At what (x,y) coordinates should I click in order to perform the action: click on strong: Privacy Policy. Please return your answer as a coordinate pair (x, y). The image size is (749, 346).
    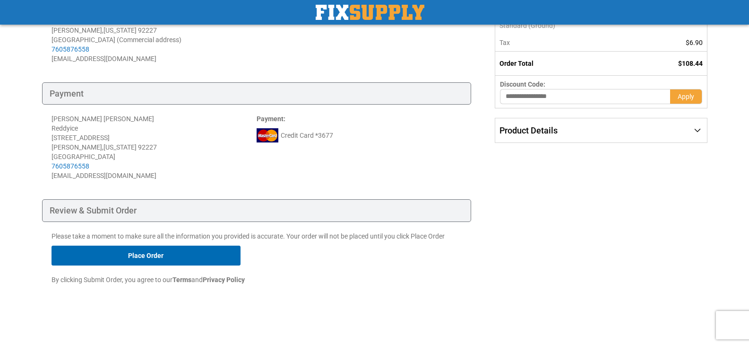
    Looking at the image, I should click on (224, 279).